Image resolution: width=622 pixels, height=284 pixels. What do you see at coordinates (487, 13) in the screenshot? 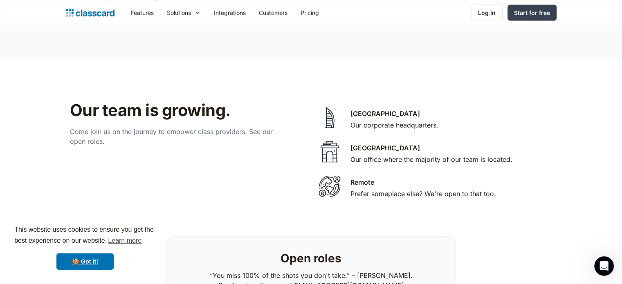
I see `div: Log in` at bounding box center [487, 13].